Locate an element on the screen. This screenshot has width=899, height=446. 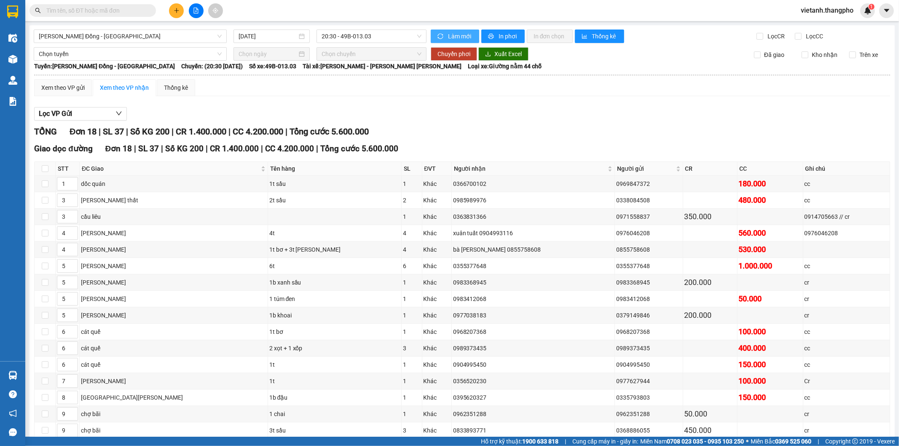
span: message is located at coordinates (13, 432).